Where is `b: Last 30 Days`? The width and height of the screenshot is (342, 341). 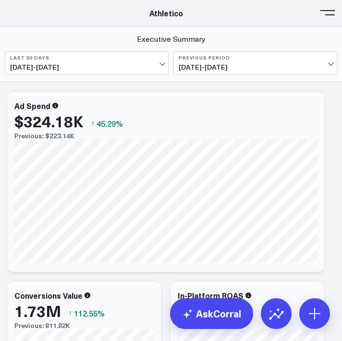
b: Last 30 Days is located at coordinates (86, 58).